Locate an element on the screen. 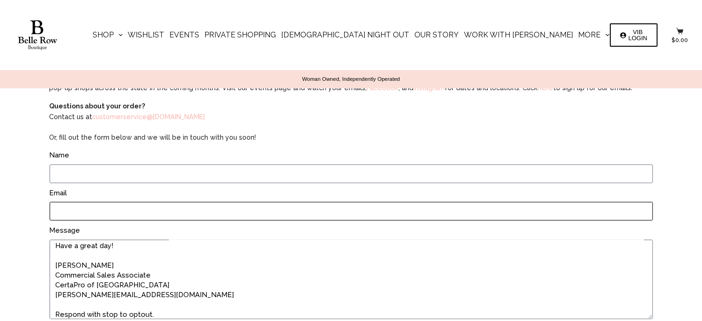 This screenshot has width=702, height=321. p: Woman Owned, Independently Operated is located at coordinates (351, 79).